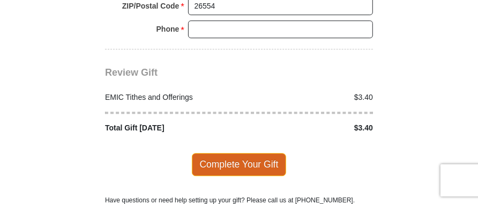  What do you see at coordinates (169, 97) in the screenshot?
I see `div: EMIC Tithes and Offerings` at bounding box center [169, 97].